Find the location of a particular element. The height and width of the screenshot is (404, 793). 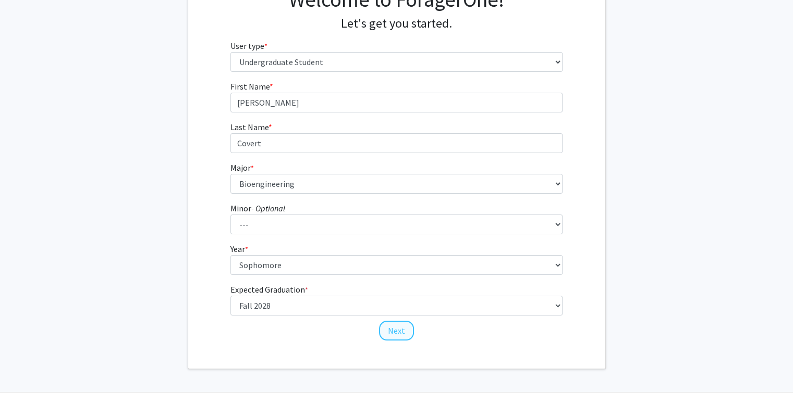

button: Next is located at coordinates (396, 331).